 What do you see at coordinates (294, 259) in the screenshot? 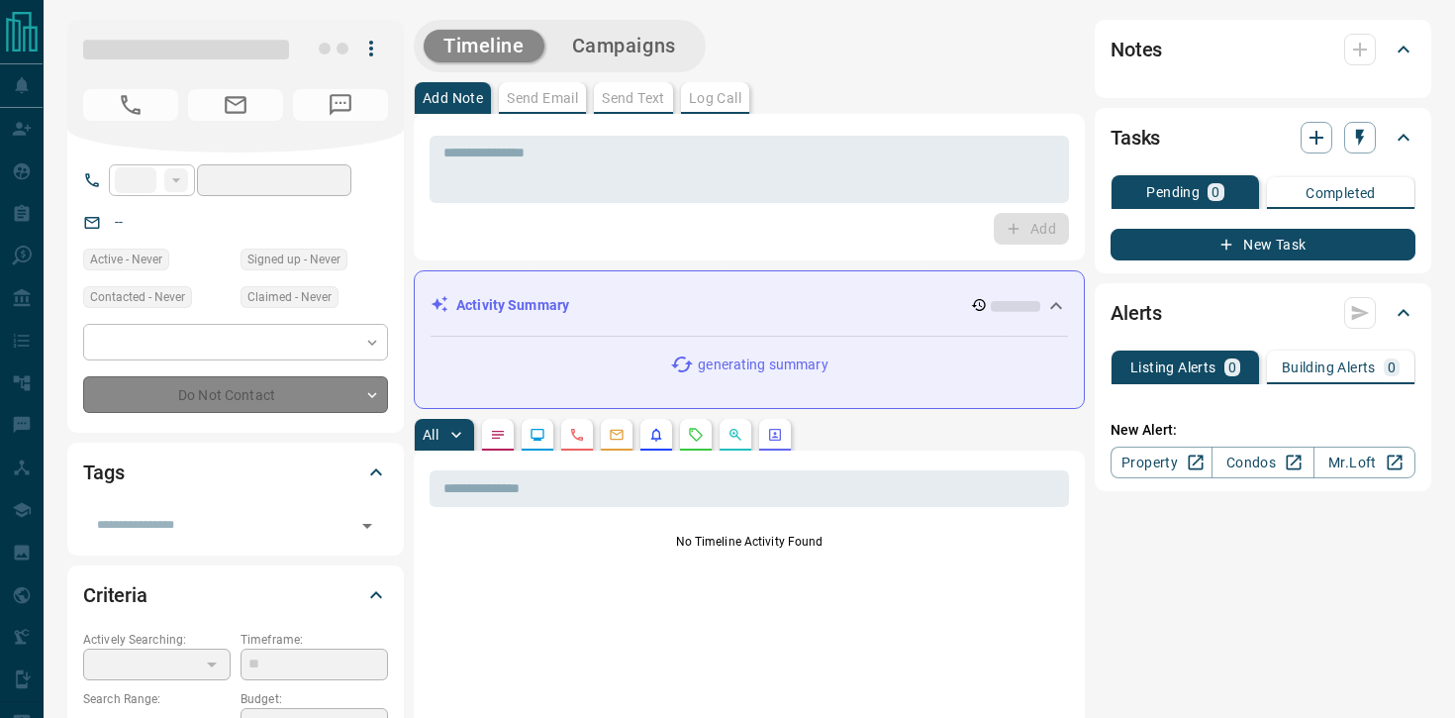
I see `span: Signed up - Never` at bounding box center [294, 259].